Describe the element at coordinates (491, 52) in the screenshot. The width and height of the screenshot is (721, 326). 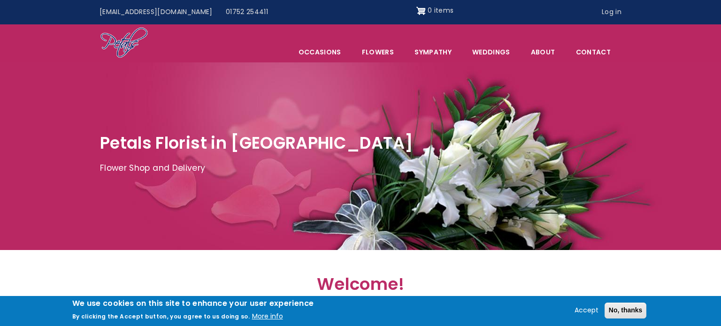
I see `span: Weddings` at that location.